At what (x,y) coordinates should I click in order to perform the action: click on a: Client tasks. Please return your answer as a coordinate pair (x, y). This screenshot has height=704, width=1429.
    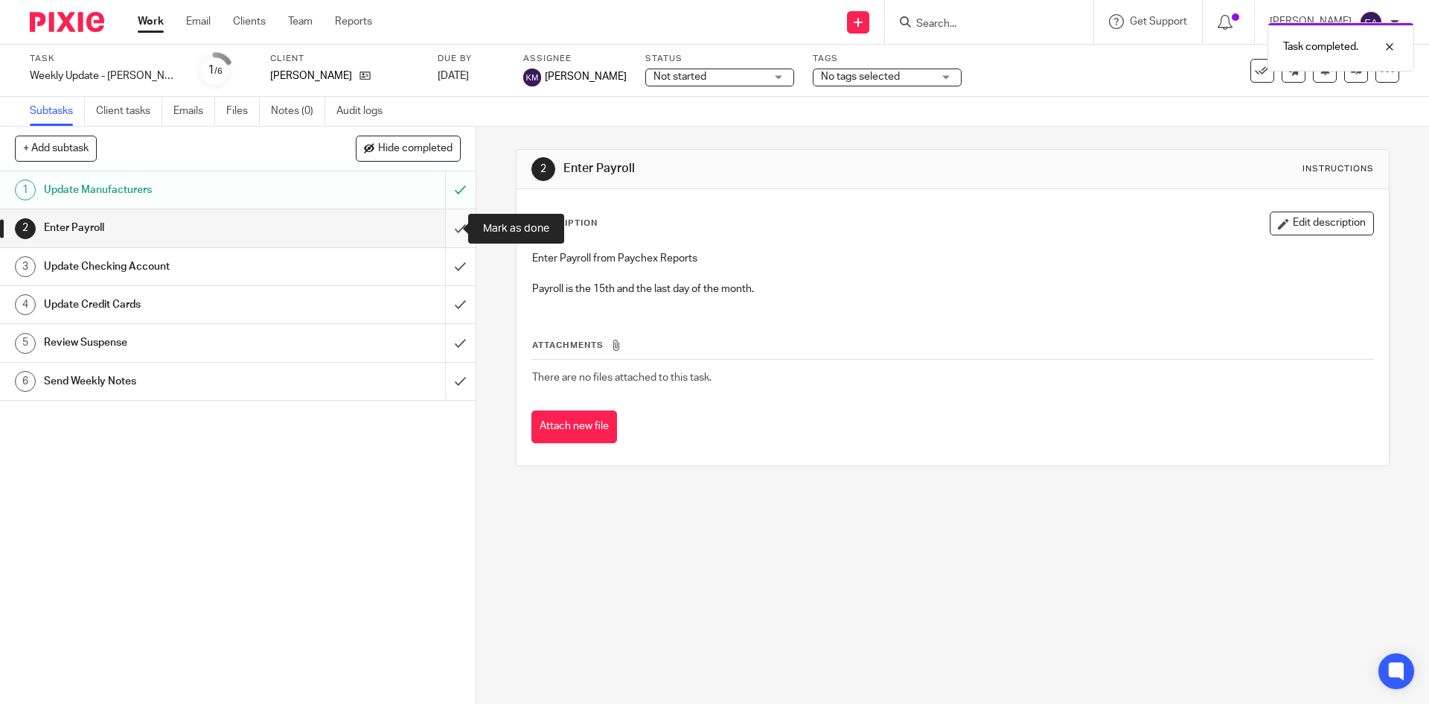
    Looking at the image, I should click on (129, 111).